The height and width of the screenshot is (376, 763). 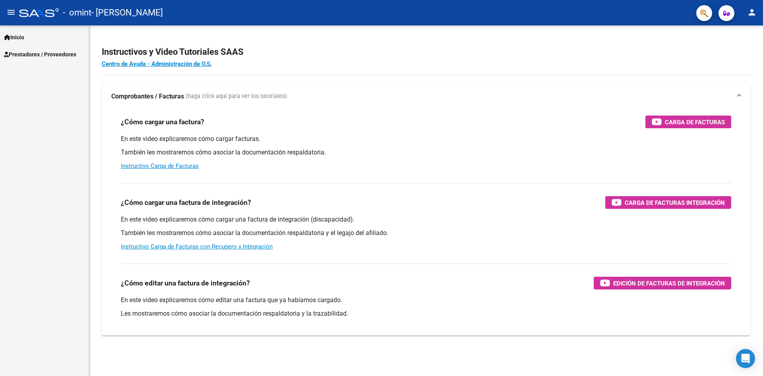 I want to click on button: Carga de Facturas, so click(x=688, y=122).